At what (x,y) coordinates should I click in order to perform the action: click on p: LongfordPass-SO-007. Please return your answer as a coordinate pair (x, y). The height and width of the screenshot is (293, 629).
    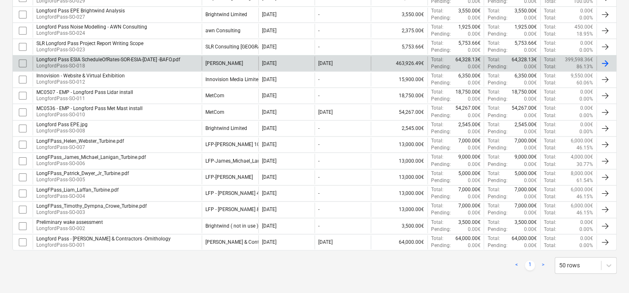
    Looking at the image, I should click on (80, 147).